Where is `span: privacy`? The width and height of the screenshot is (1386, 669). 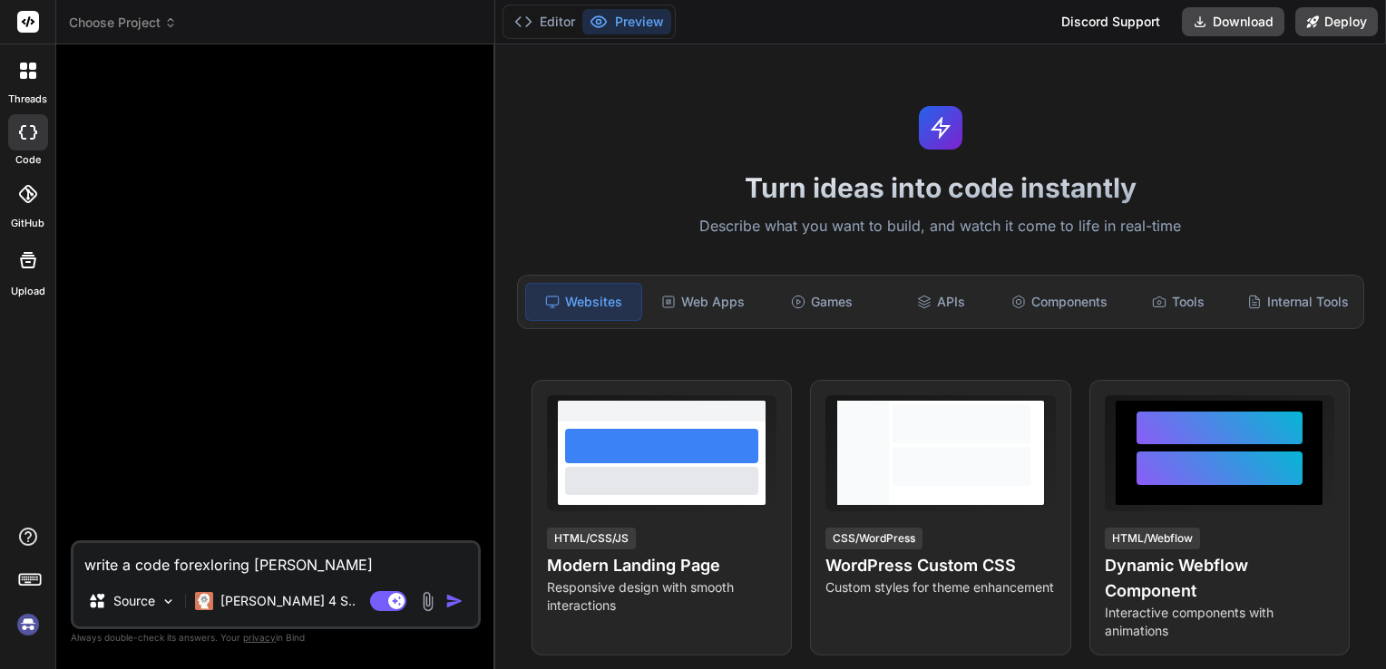
span: privacy is located at coordinates (259, 638).